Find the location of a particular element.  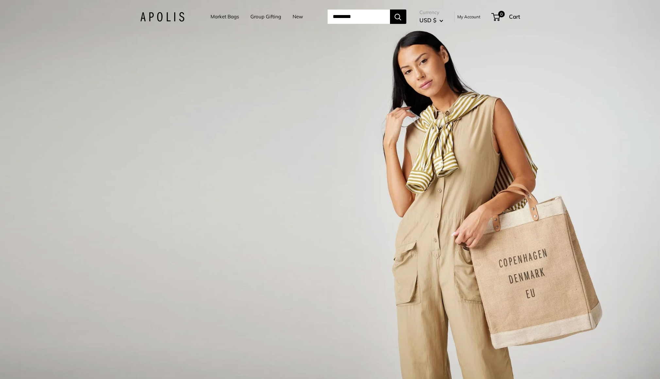

a: 0 Cart is located at coordinates (506, 17).